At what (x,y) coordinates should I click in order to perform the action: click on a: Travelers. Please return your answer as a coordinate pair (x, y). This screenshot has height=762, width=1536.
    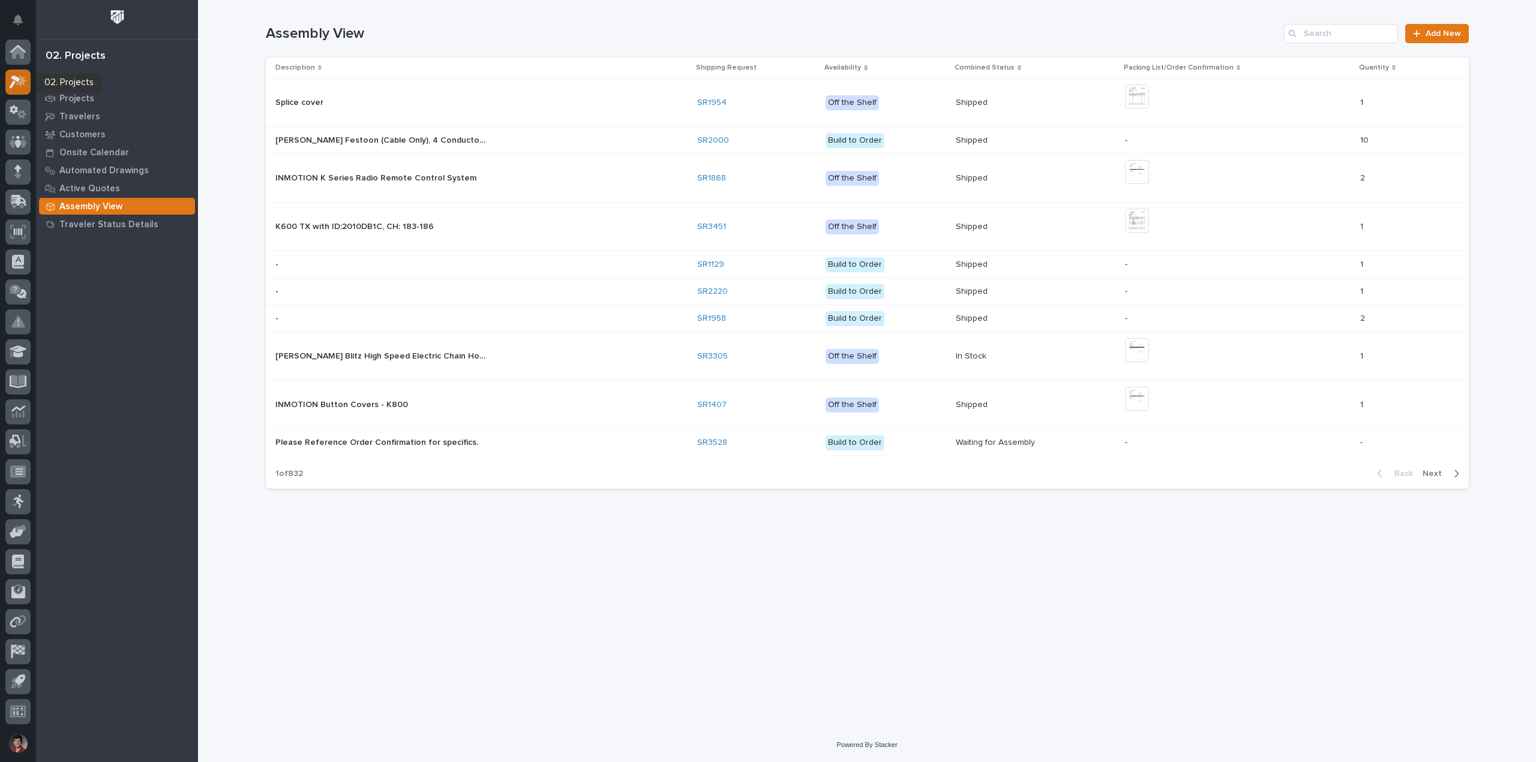
    Looking at the image, I should click on (117, 116).